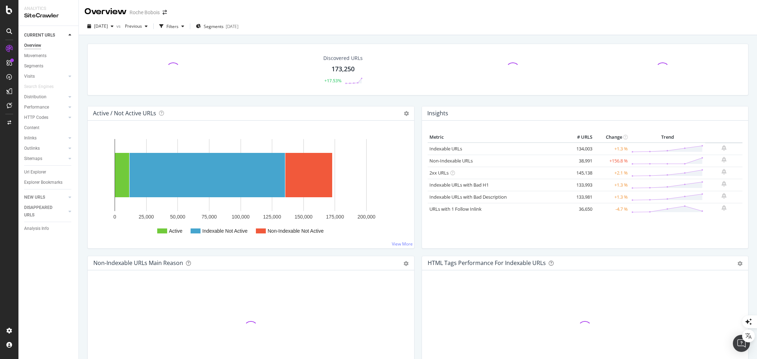  What do you see at coordinates (333, 81) in the screenshot?
I see `div: +17.53%` at bounding box center [333, 81].